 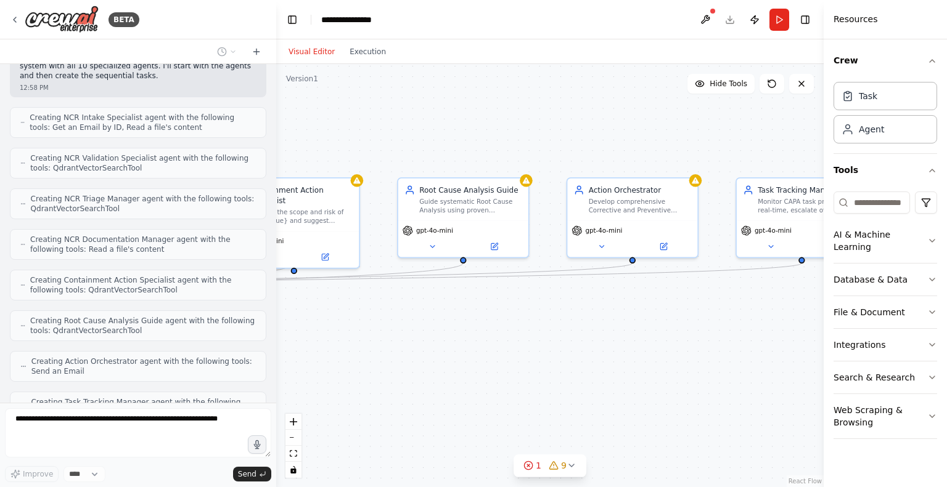 I want to click on span: Creating Task Tracking Manager agent with the following tools: Send an Email, so click(x=143, y=407).